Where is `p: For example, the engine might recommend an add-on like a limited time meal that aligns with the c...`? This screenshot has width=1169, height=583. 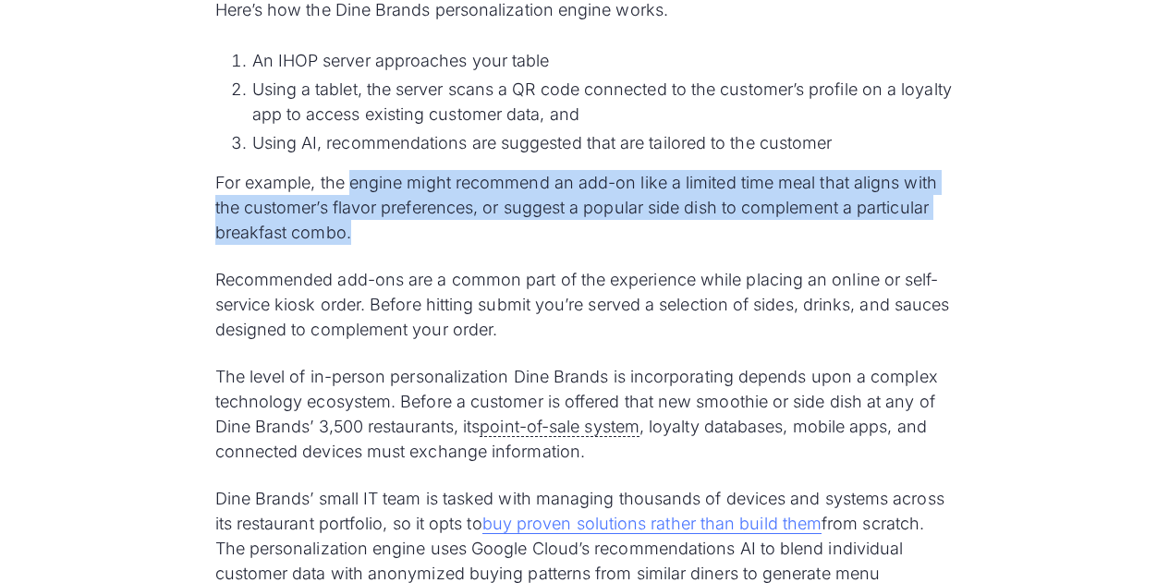 p: For example, the engine might recommend an add-on like a limited time meal that aligns with the c... is located at coordinates (585, 207).